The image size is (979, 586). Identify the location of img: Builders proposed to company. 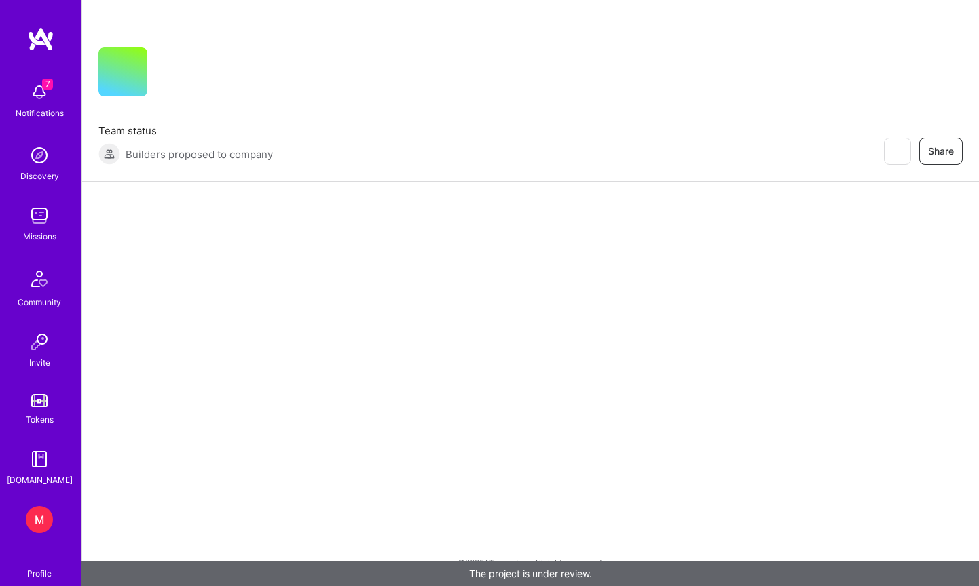
(109, 154).